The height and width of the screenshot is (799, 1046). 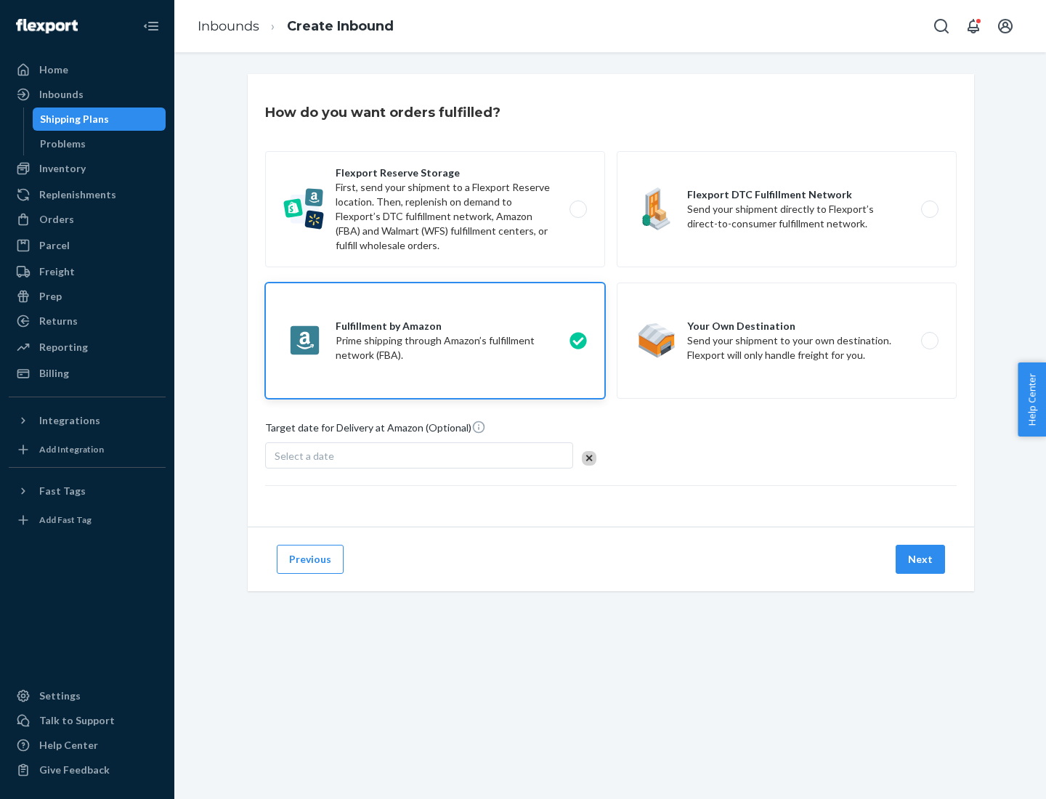 What do you see at coordinates (87, 696) in the screenshot?
I see `a: Settings` at bounding box center [87, 696].